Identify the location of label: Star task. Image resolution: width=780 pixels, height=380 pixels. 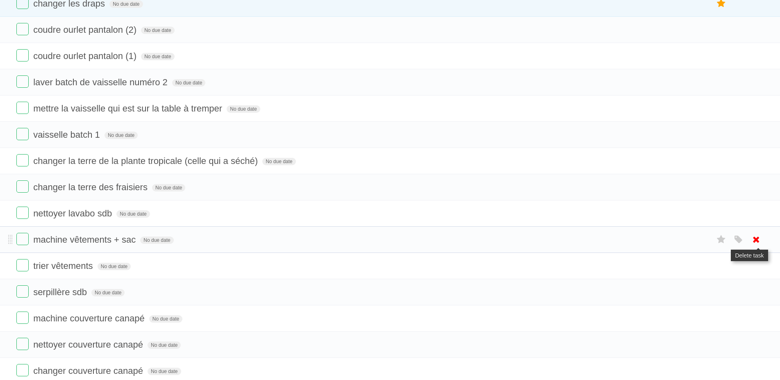
(721, 239).